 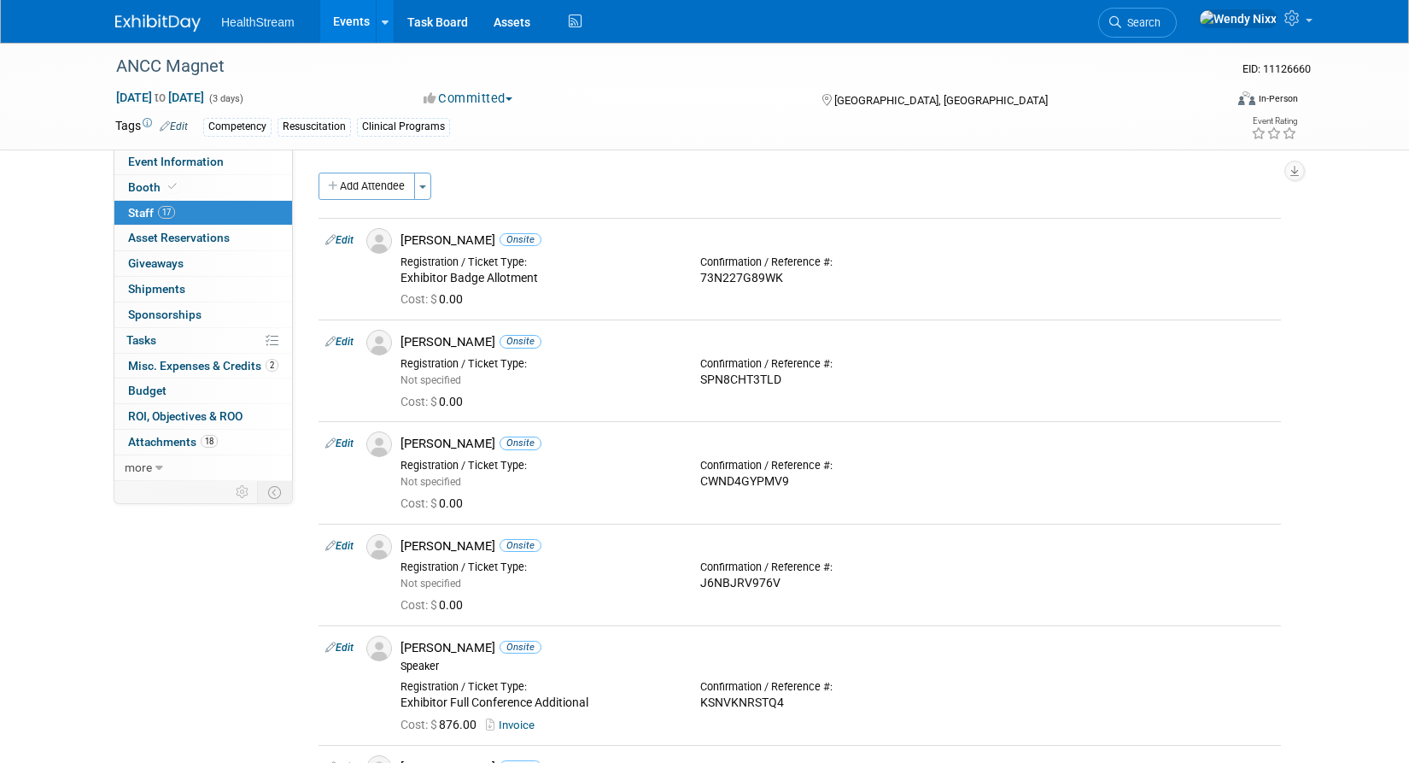 What do you see at coordinates (203, 340) in the screenshot?
I see `a: Tasks` at bounding box center [203, 340].